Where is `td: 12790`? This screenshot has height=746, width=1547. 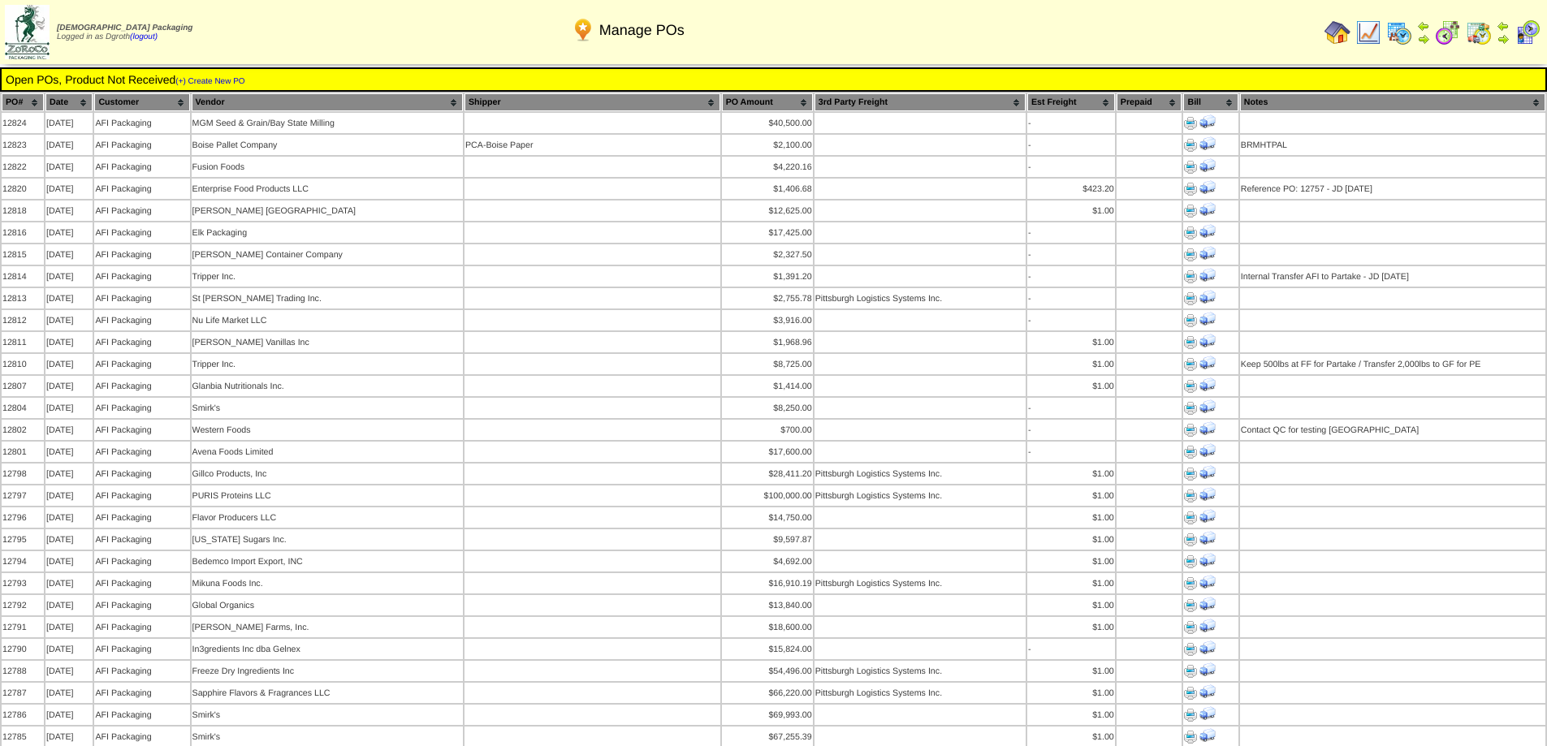 td: 12790 is located at coordinates (23, 649).